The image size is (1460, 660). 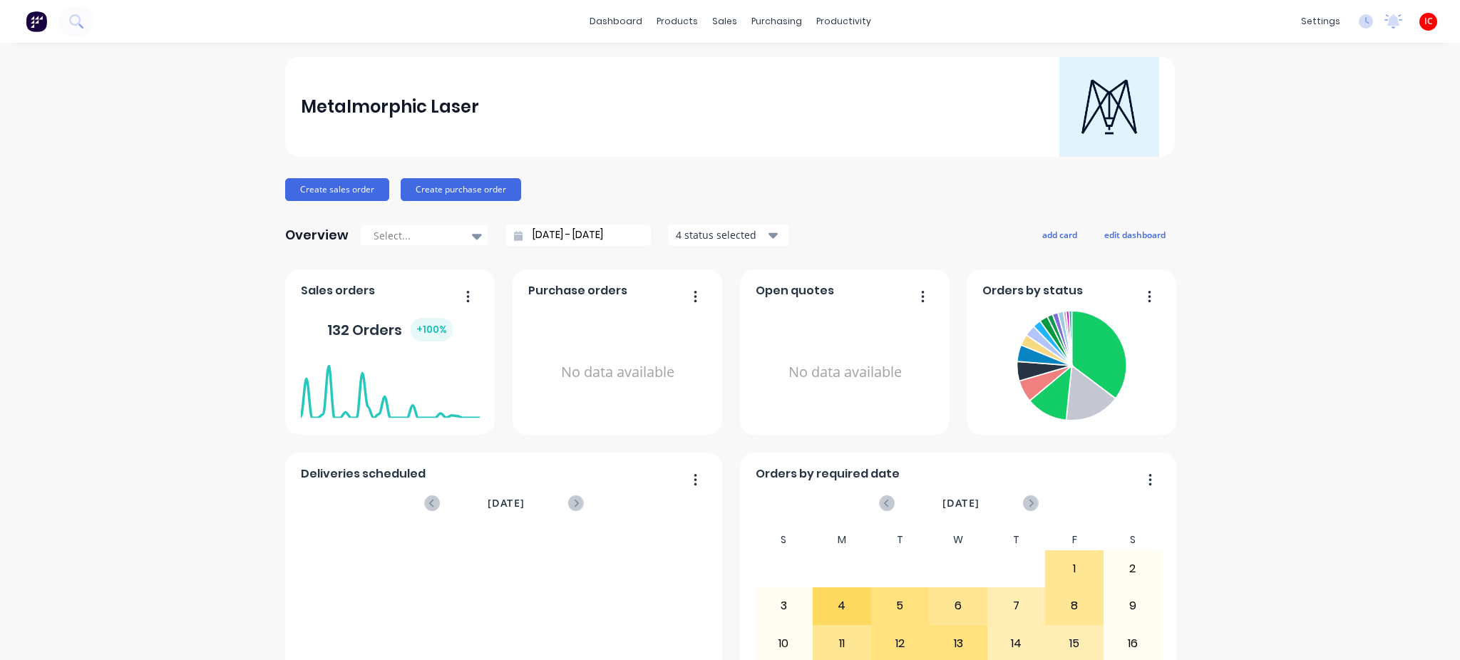 I want to click on div: 1, so click(x=1074, y=569).